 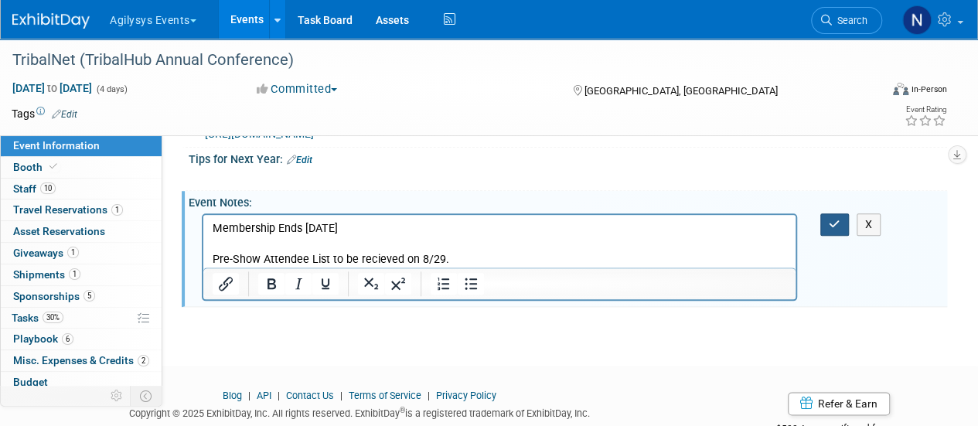 I want to click on span: Giveaways, so click(x=46, y=253).